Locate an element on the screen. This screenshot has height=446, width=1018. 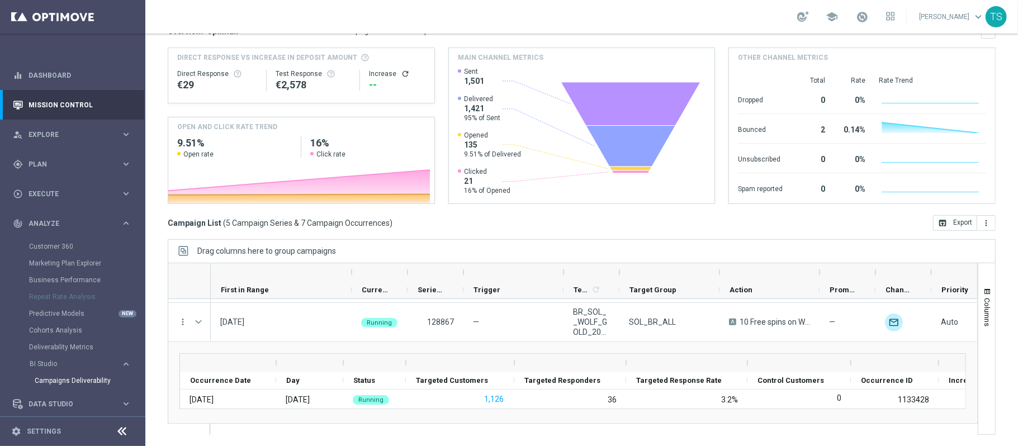
span: 1,501 is located at coordinates (474, 81).